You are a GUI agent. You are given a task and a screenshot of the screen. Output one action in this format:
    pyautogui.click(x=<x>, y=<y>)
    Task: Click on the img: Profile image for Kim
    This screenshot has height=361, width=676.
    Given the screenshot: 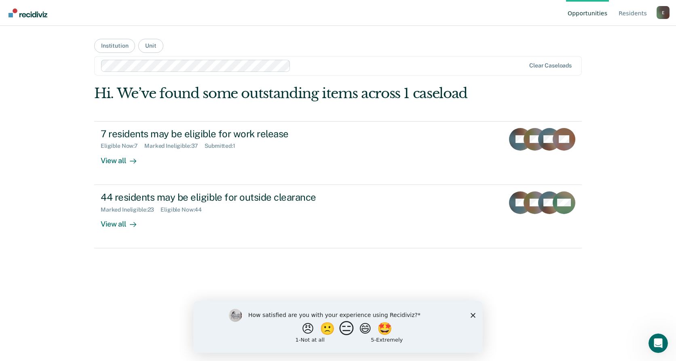 What is the action you would take?
    pyautogui.click(x=42, y=15)
    